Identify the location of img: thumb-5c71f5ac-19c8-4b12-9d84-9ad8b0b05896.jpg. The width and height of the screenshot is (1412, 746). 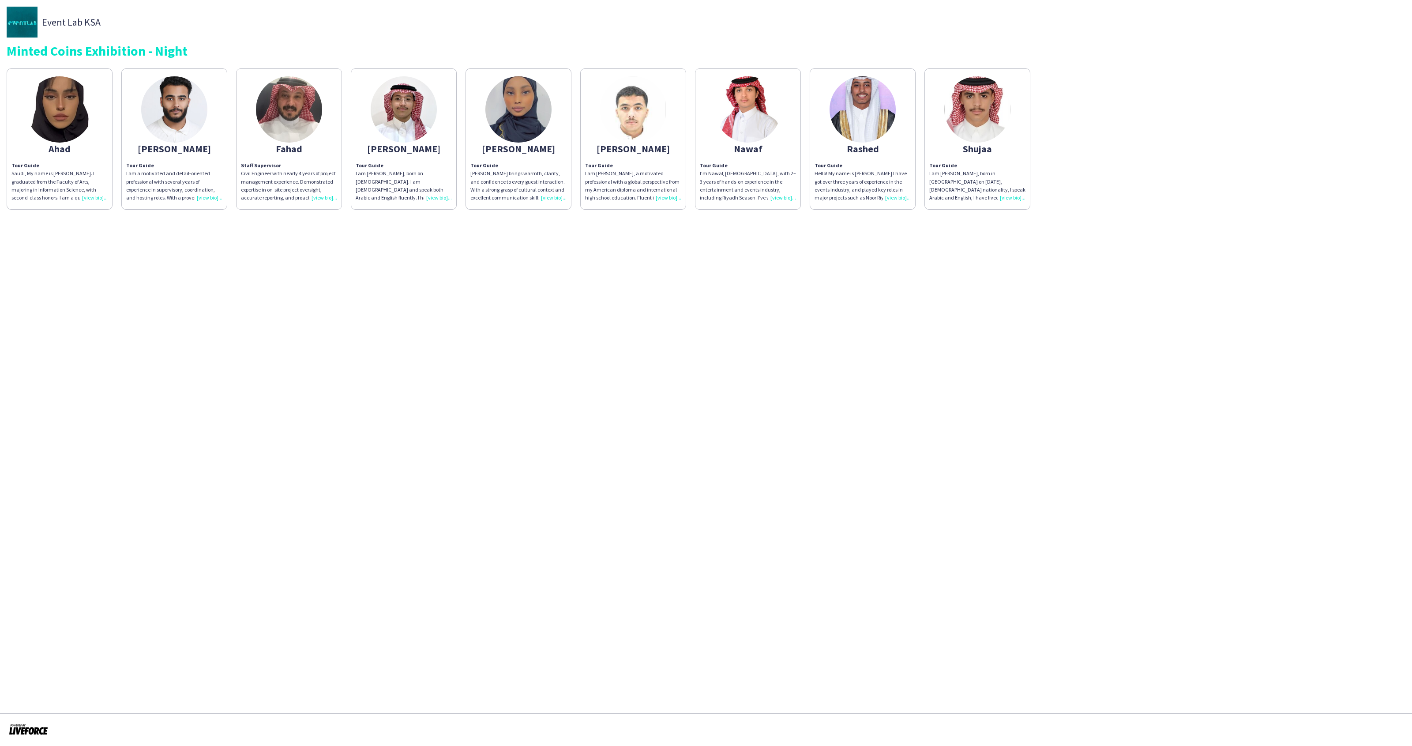
(22, 22).